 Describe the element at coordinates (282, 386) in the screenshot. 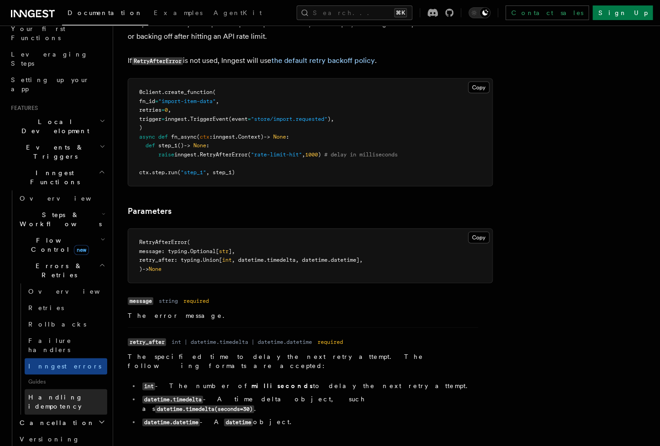

I see `strong: milliseconds` at that location.